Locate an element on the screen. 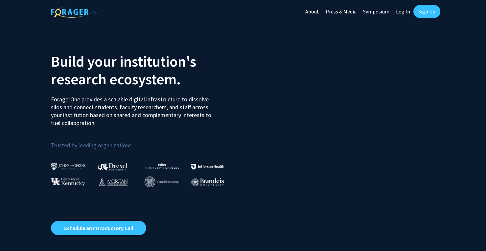  a: Opens in a new tab is located at coordinates (99, 228).